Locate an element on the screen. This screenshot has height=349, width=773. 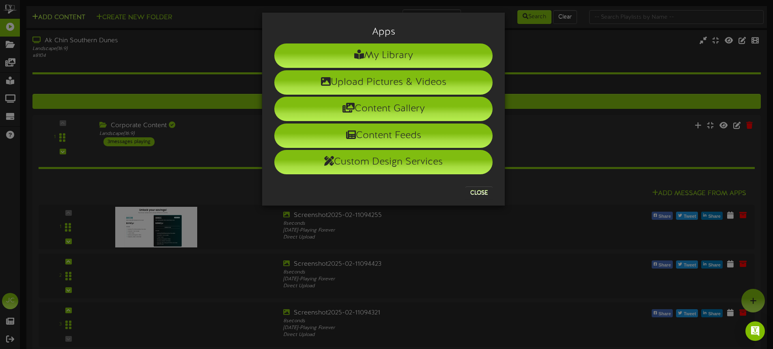
h3: Apps is located at coordinates (384, 32).